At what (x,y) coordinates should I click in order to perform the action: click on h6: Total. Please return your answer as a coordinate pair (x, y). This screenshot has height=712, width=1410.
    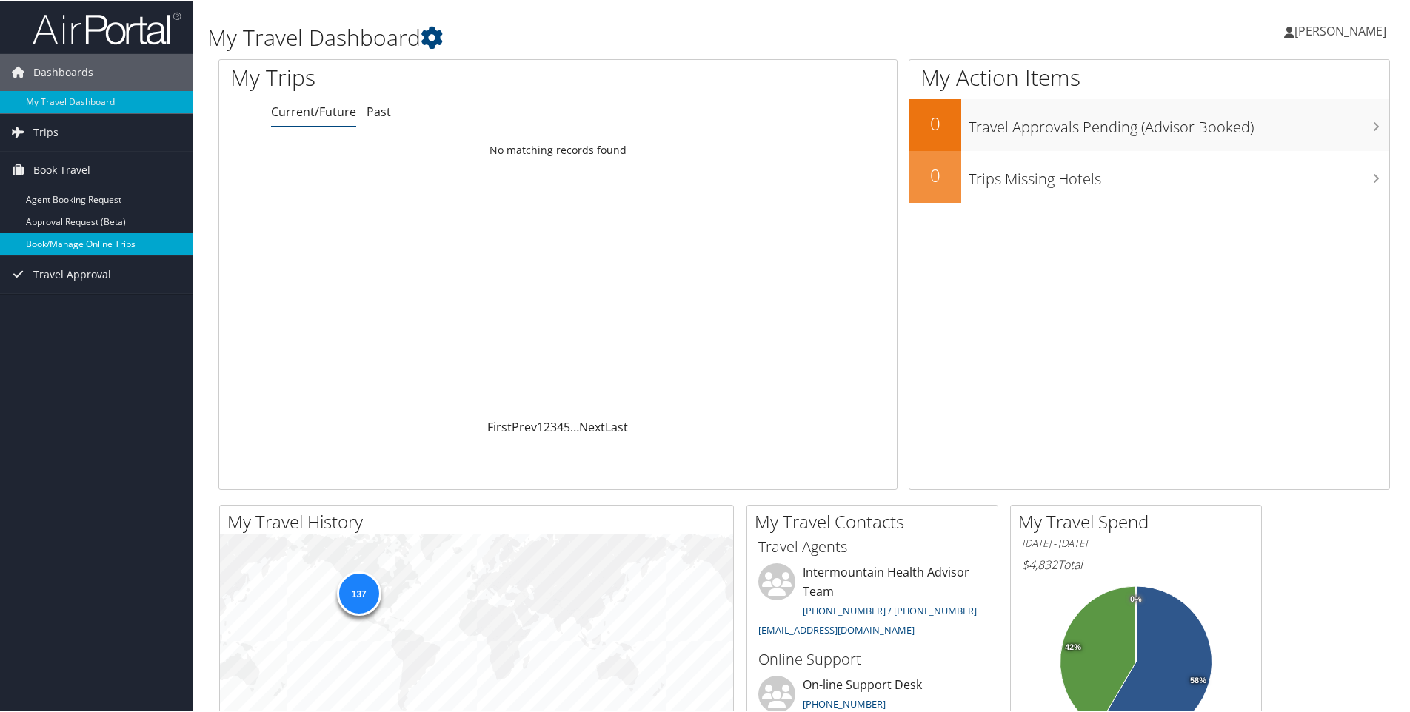
    Looking at the image, I should click on (1136, 563).